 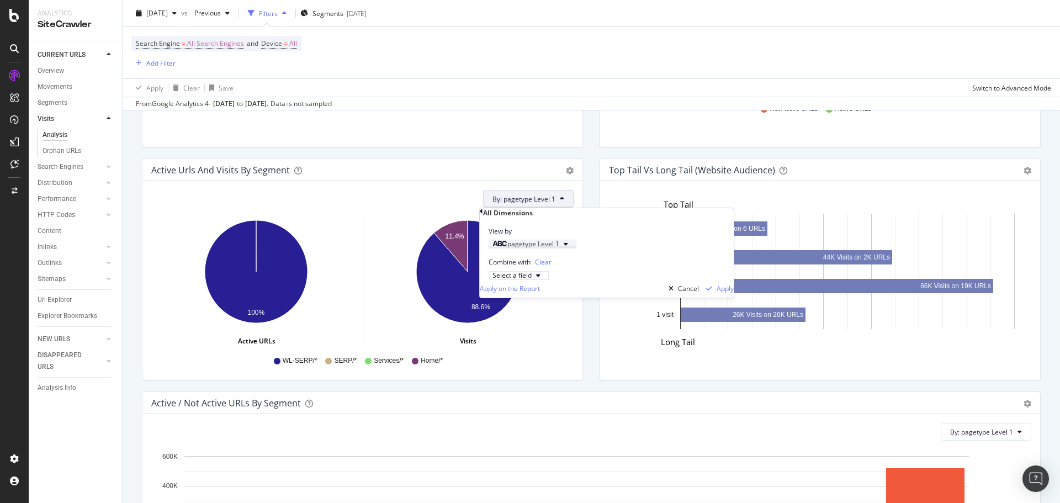 What do you see at coordinates (70, 361) in the screenshot?
I see `a: DISAPPEARED URLS` at bounding box center [70, 361].